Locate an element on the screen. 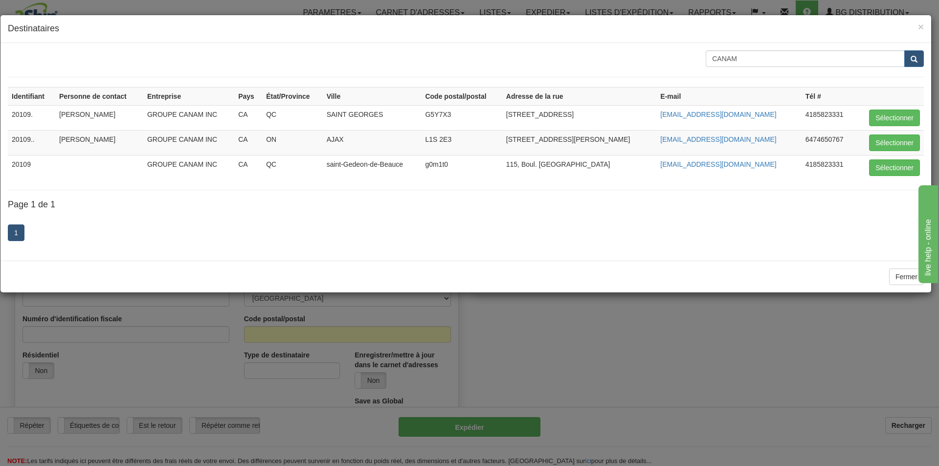 This screenshot has width=939, height=466. h4: Destinataires is located at coordinates (465, 29).